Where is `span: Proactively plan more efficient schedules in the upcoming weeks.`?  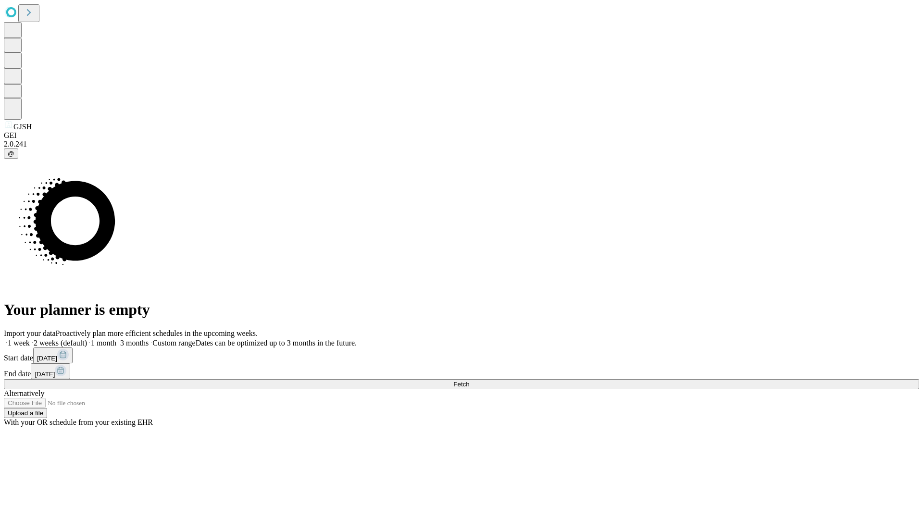 span: Proactively plan more efficient schedules in the upcoming weeks. is located at coordinates (157, 333).